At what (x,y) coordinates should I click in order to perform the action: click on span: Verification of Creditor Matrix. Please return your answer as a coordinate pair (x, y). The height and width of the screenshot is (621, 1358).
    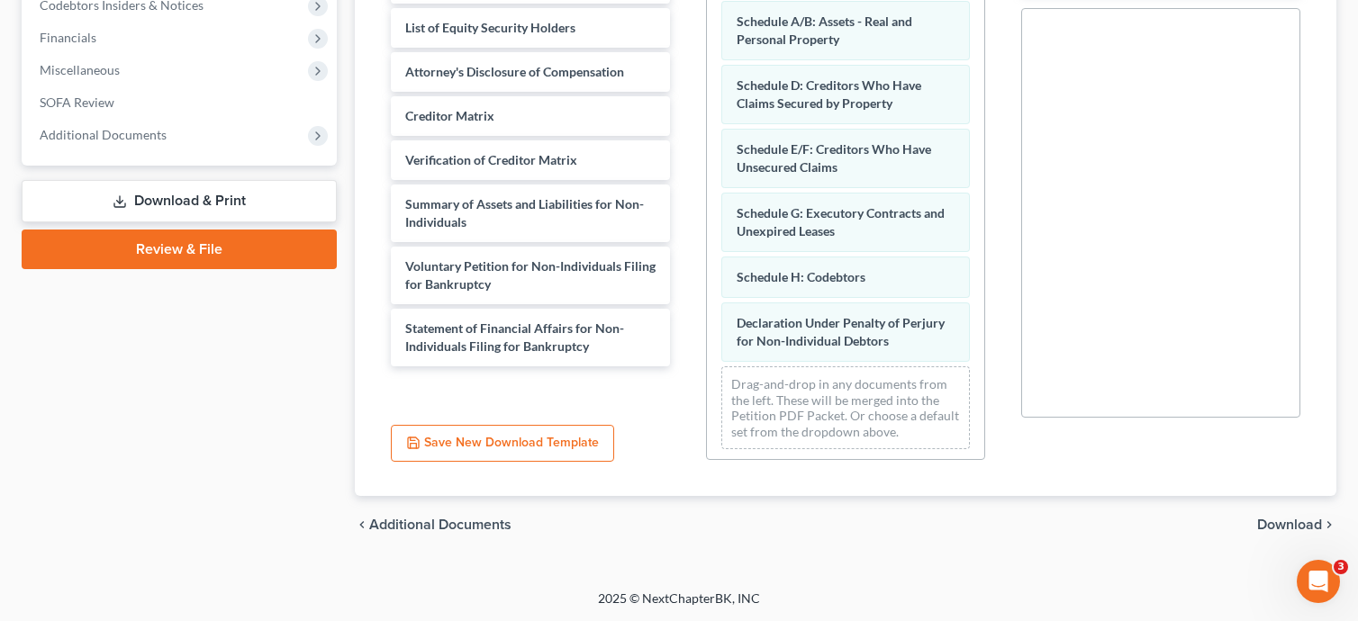
    Looking at the image, I should click on (491, 159).